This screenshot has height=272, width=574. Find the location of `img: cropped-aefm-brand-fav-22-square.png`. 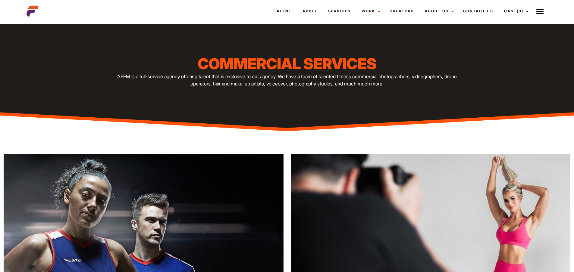

img: cropped-aefm-brand-fav-22-square.png is located at coordinates (33, 11).